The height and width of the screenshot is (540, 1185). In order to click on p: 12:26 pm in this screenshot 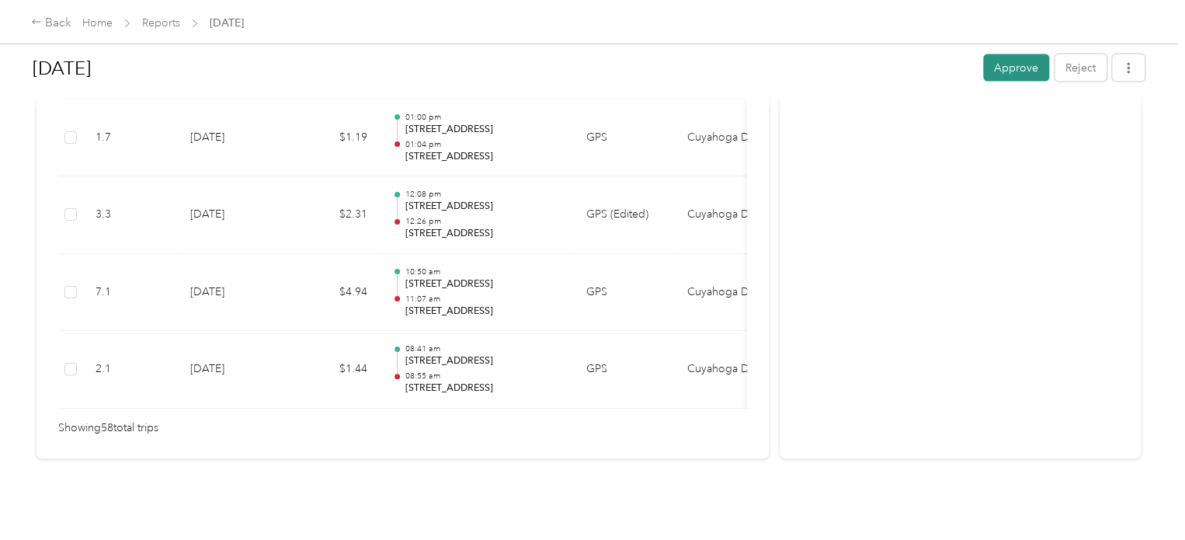, I will do `click(483, 221)`.